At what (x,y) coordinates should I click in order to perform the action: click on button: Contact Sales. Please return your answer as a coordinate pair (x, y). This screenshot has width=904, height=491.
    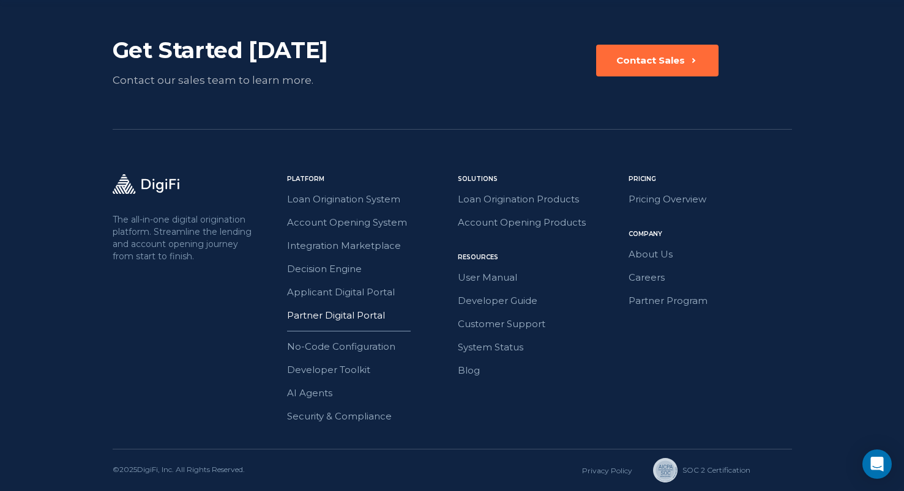
    Looking at the image, I should click on (657, 61).